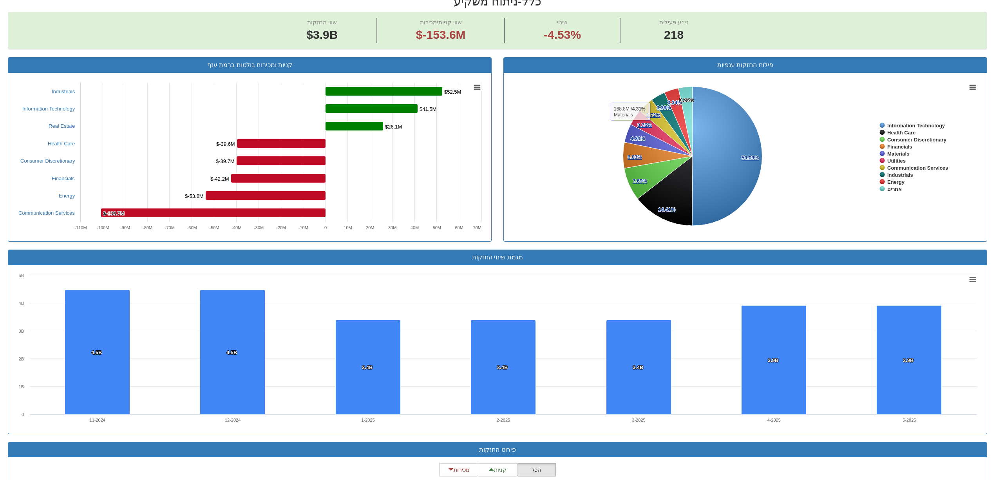  What do you see at coordinates (61, 126) in the screenshot?
I see `a: Real Estate` at bounding box center [61, 126].